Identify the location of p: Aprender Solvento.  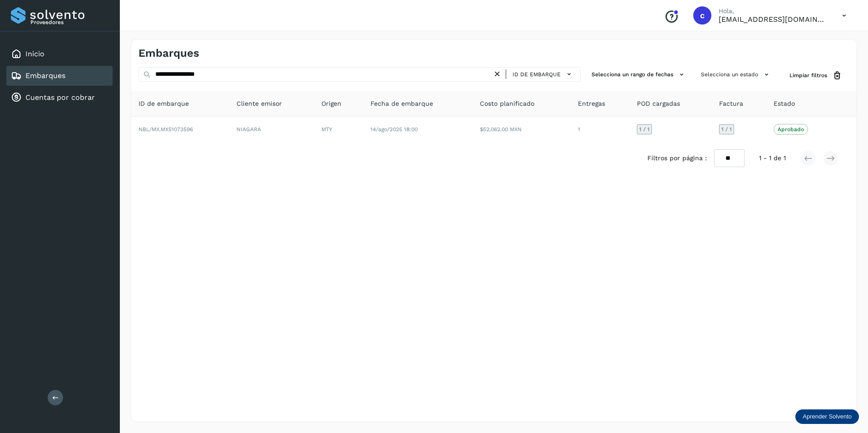
(827, 417).